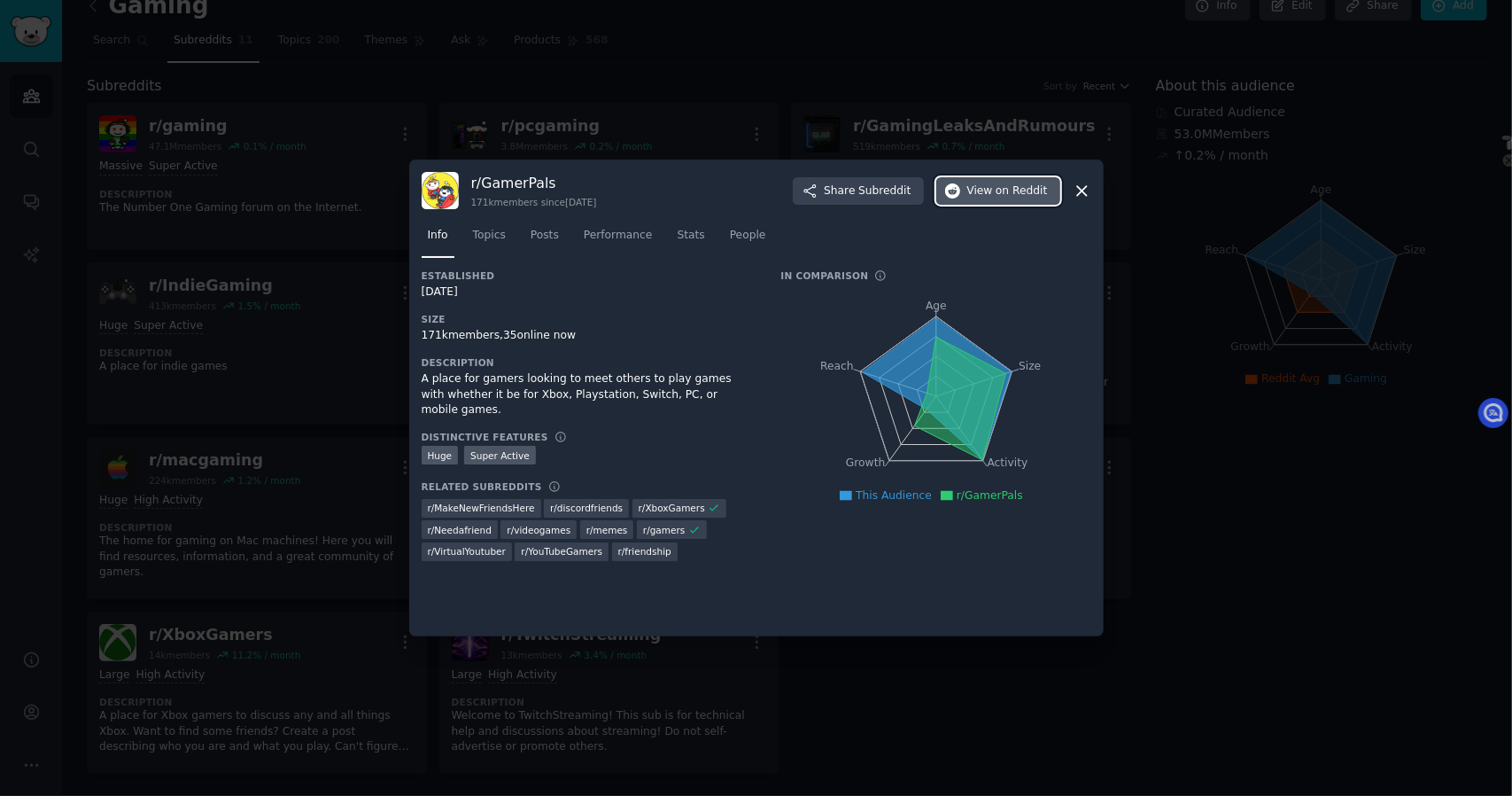 This screenshot has width=1512, height=796. What do you see at coordinates (545, 239) in the screenshot?
I see `a: Posts` at bounding box center [545, 239].